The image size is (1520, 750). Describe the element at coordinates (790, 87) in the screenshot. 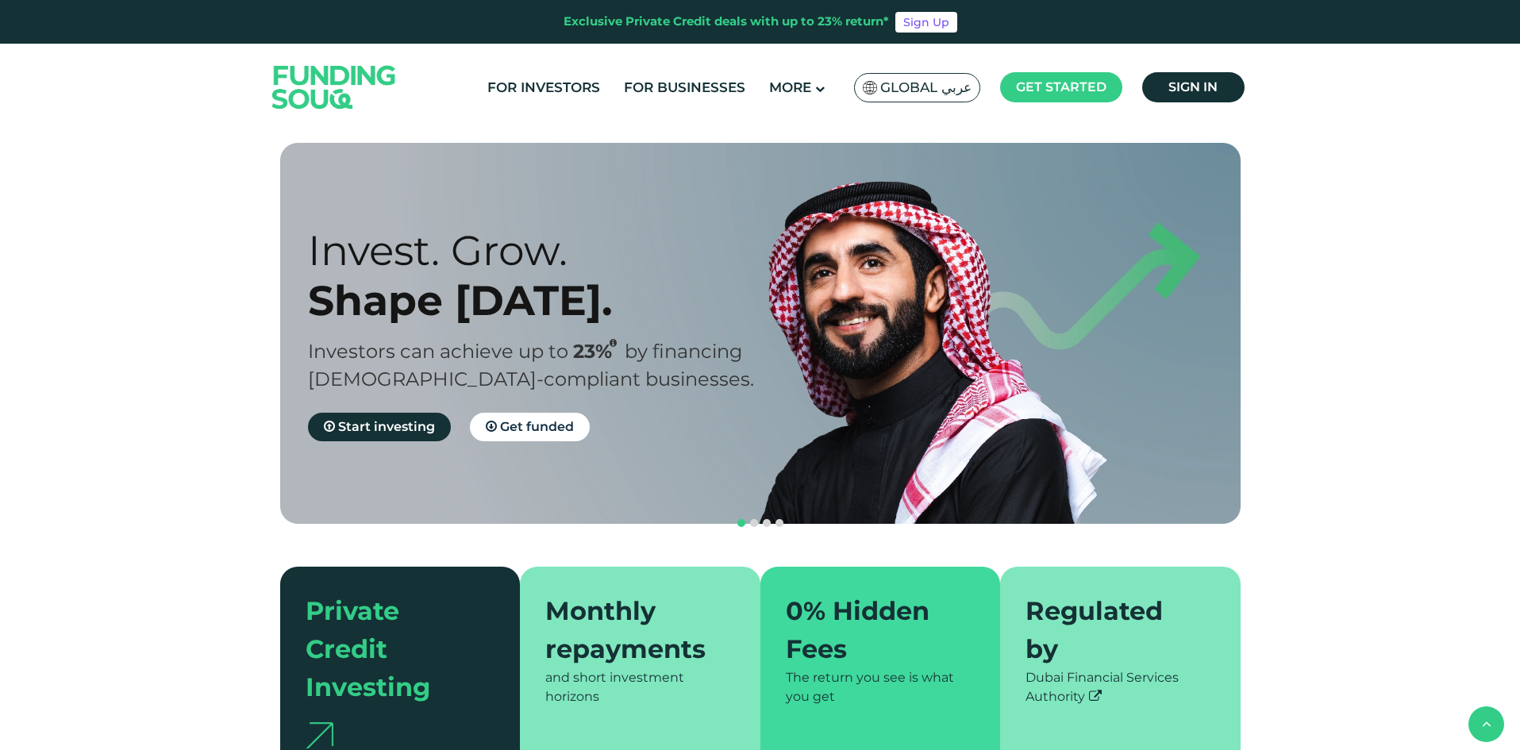

I see `span: More` at that location.